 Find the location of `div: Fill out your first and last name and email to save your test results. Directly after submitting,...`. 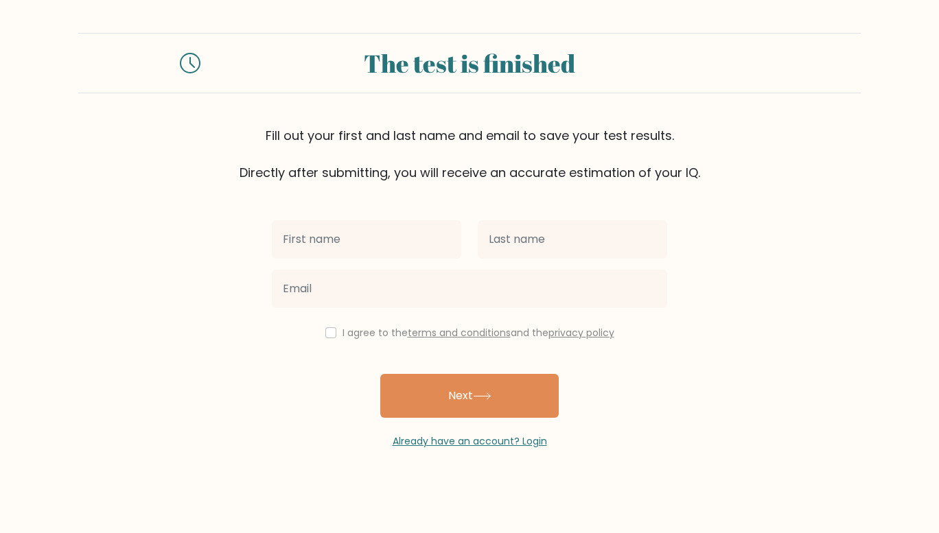

div: Fill out your first and last name and email to save your test results. Directly after submitting,... is located at coordinates (469, 154).